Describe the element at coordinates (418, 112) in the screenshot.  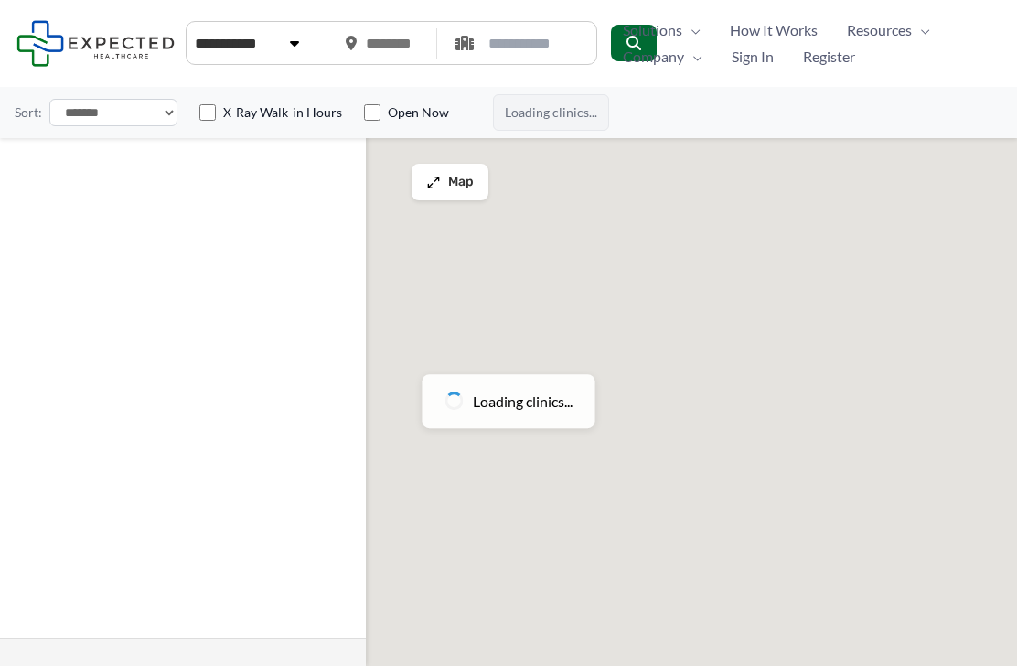
I see `label: Open Now` at that location.